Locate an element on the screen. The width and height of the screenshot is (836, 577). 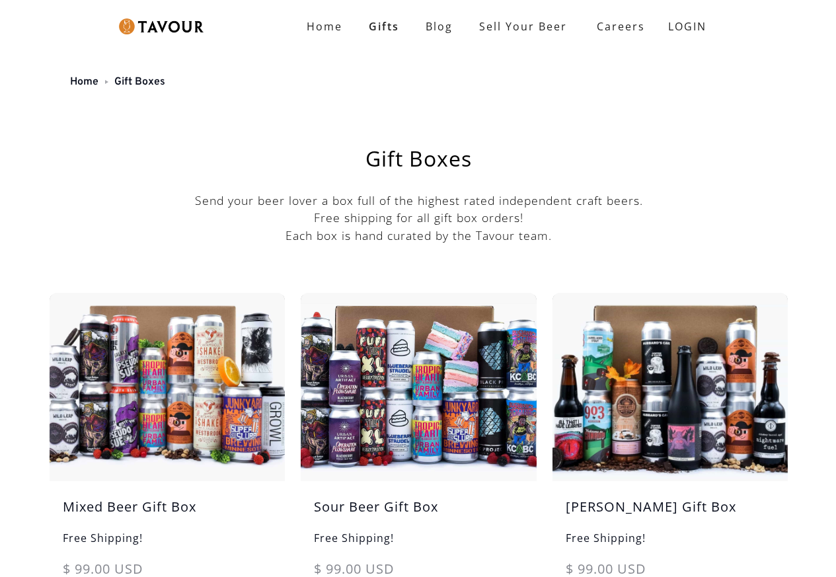
a: Gift Boxes is located at coordinates (139, 82).